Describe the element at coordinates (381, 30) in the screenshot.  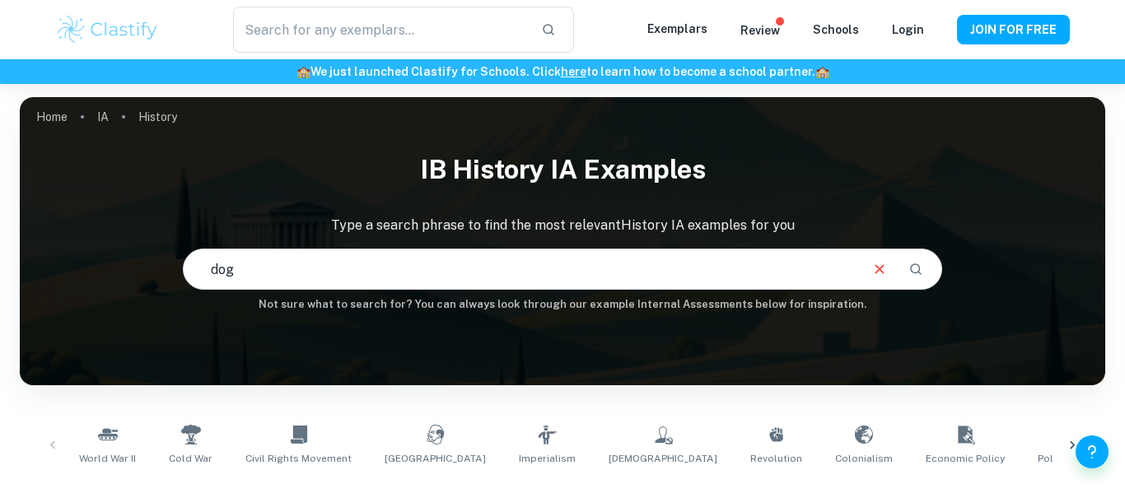
I see `input: Search for any exemplars...` at that location.